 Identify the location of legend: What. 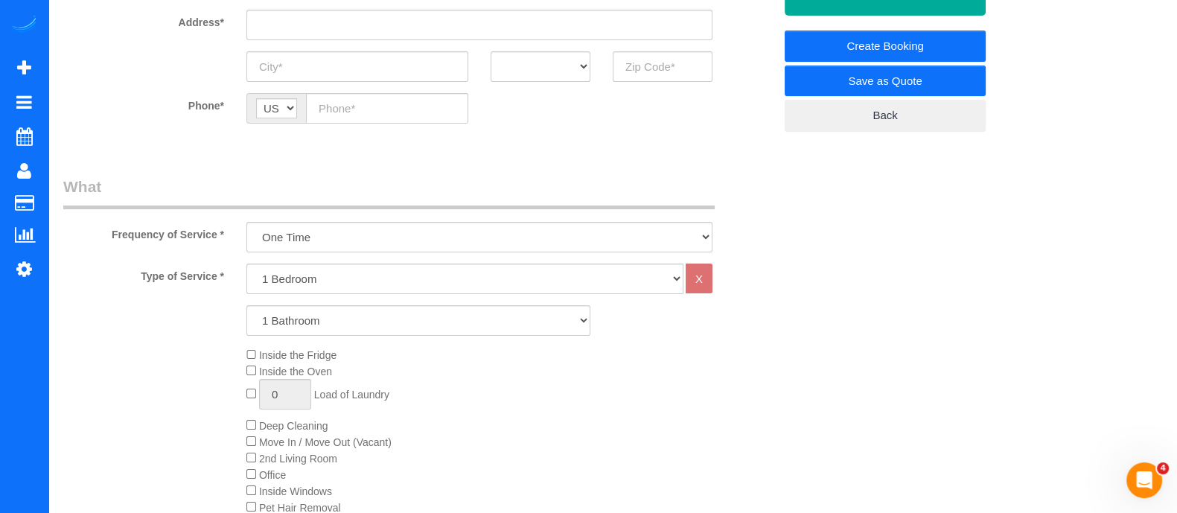
(388, 192).